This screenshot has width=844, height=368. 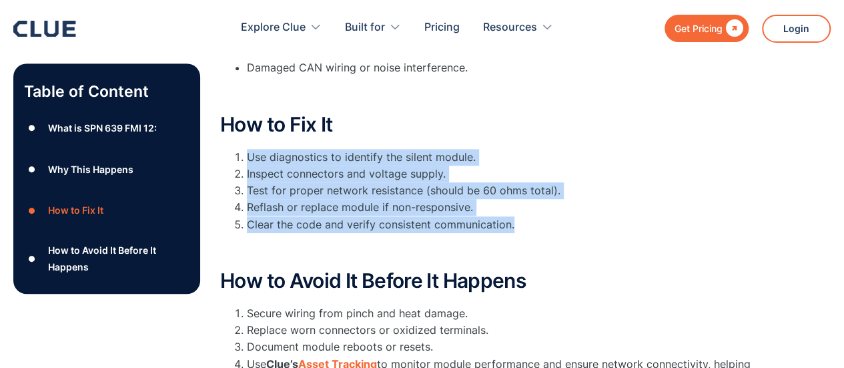 What do you see at coordinates (501, 67) in the screenshot?
I see `li: Damaged CAN wiring or noise interference.` at bounding box center [501, 67].